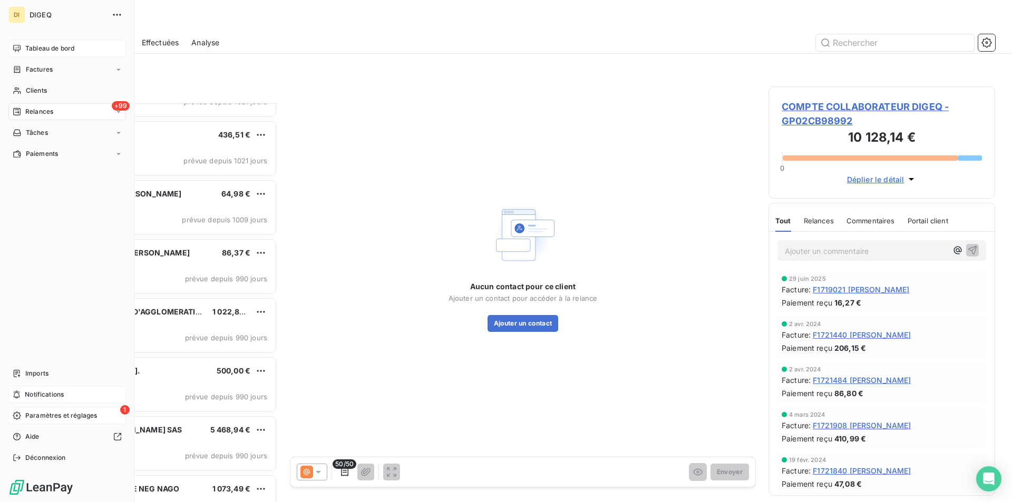 The width and height of the screenshot is (1012, 502). I want to click on span: +99, so click(121, 106).